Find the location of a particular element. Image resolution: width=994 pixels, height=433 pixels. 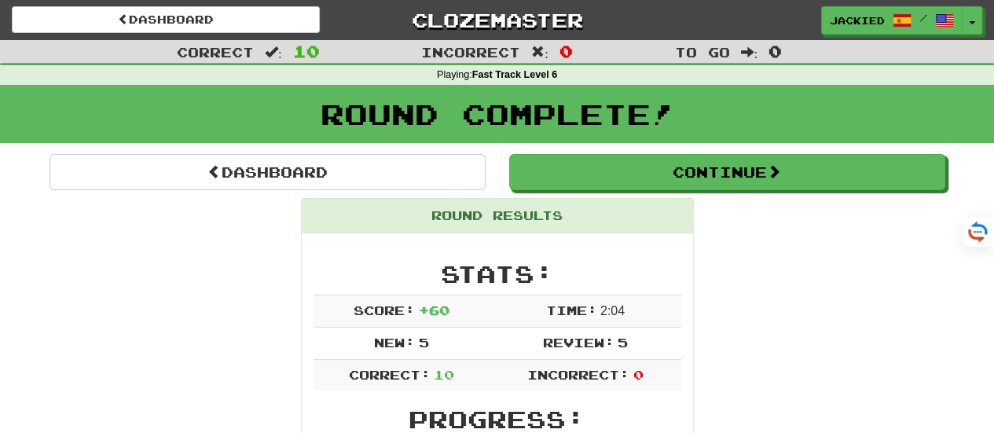

span: 2 : 0 4 is located at coordinates (612, 311).